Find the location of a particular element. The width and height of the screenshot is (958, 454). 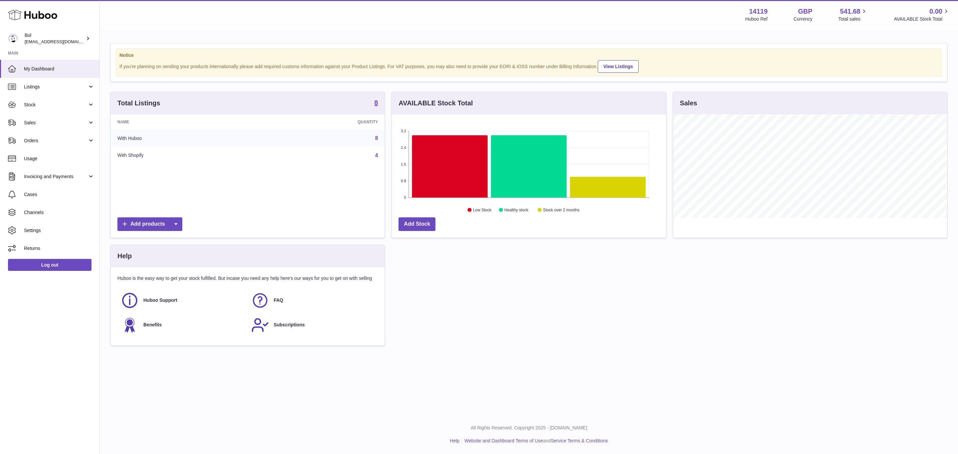

span: Usage is located at coordinates (59, 159).